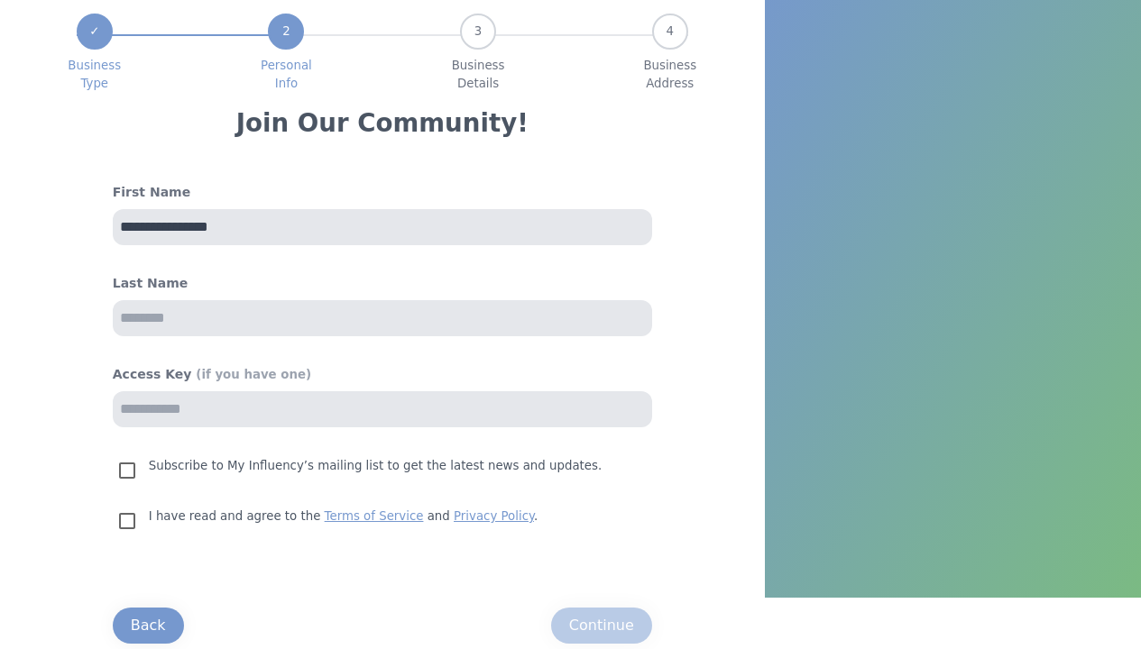 The width and height of the screenshot is (1141, 649). I want to click on div: 3, so click(478, 32).